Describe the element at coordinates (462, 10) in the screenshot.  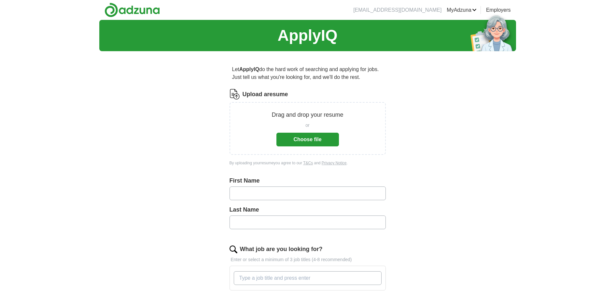
I see `a: MyAdzuna` at that location.